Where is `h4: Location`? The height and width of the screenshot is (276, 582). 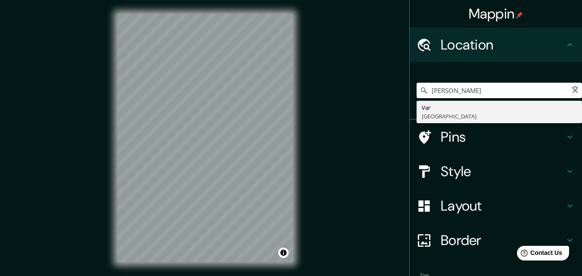 h4: Location is located at coordinates (502, 45).